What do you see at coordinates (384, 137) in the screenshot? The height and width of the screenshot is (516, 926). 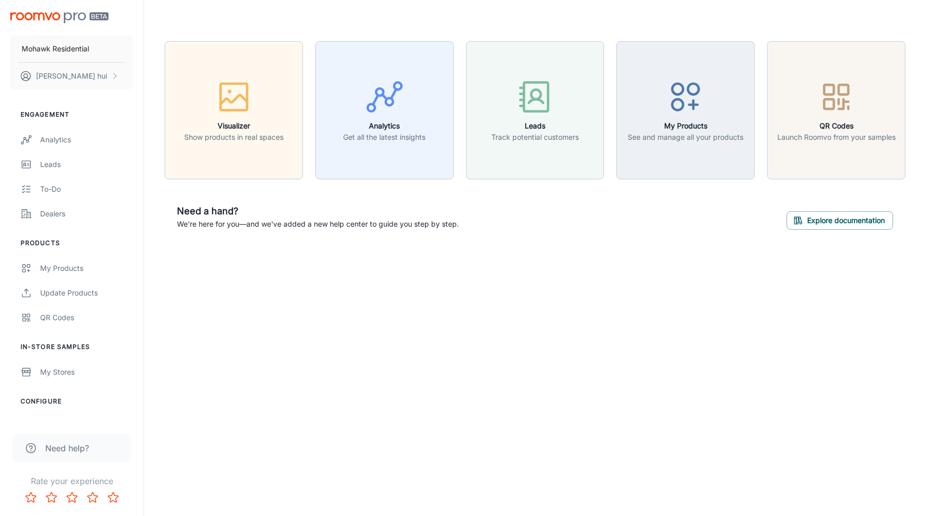 I see `p: Get all the latest insights` at bounding box center [384, 137].